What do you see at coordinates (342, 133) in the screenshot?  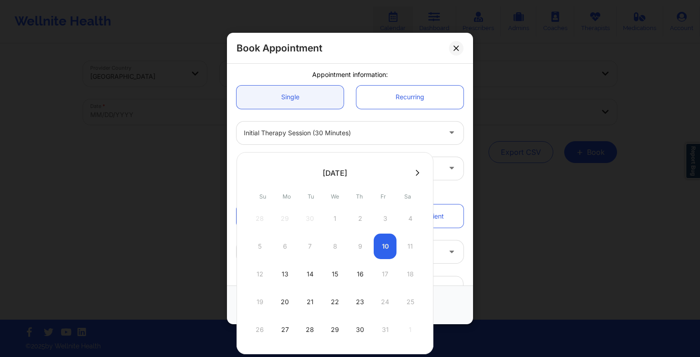 I see `div: Initial Therapy Session (30 minutes)` at bounding box center [342, 133].